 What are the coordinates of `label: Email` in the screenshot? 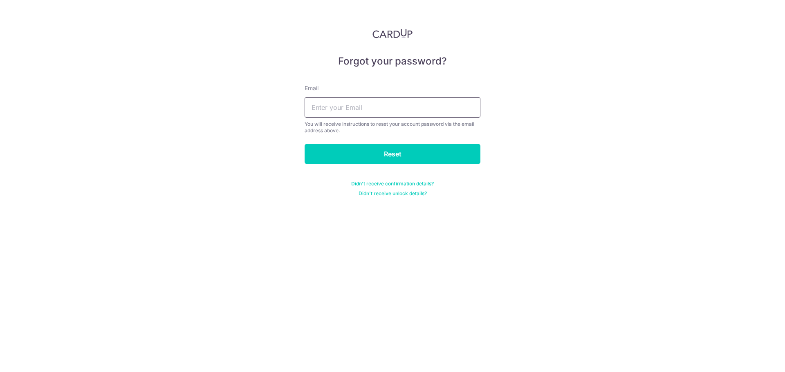 It's located at (311, 88).